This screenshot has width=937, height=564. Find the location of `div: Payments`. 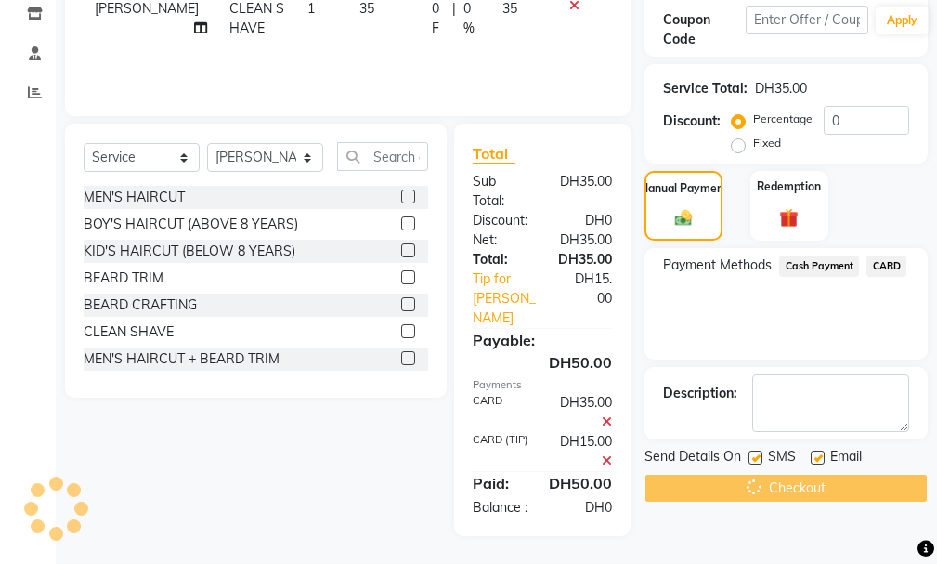

div: Payments is located at coordinates (542, 384).